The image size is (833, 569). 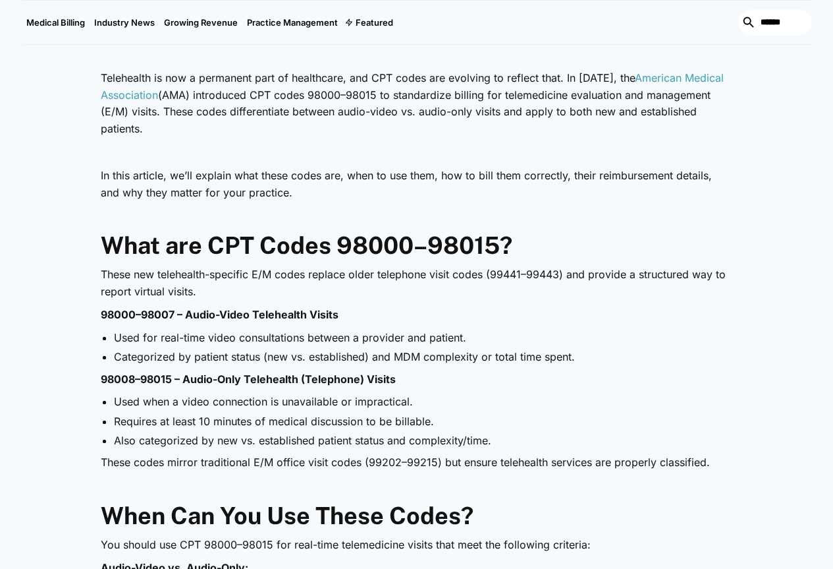 What do you see at coordinates (424, 356) in the screenshot?
I see `li: Categorized by patient status (new vs. established) and MDM complexity or total time spent.` at bounding box center [424, 356].